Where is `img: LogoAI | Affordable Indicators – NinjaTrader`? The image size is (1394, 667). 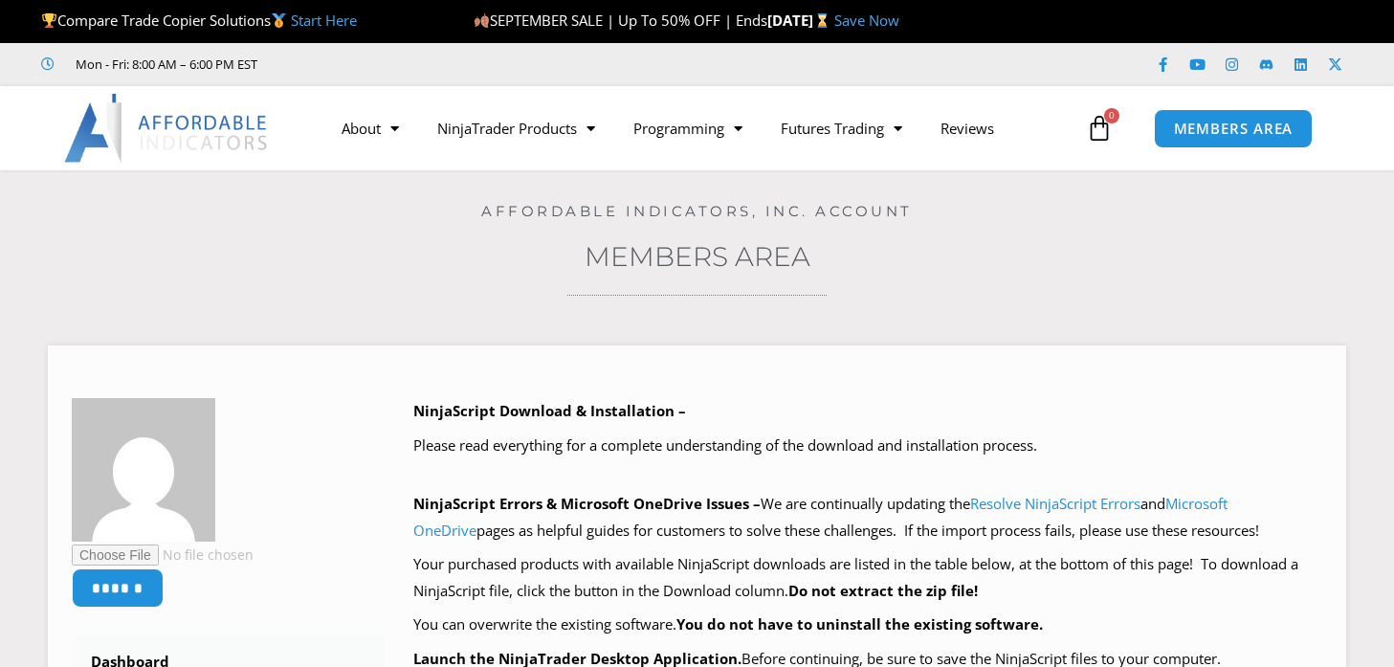 img: LogoAI | Affordable Indicators – NinjaTrader is located at coordinates (166, 128).